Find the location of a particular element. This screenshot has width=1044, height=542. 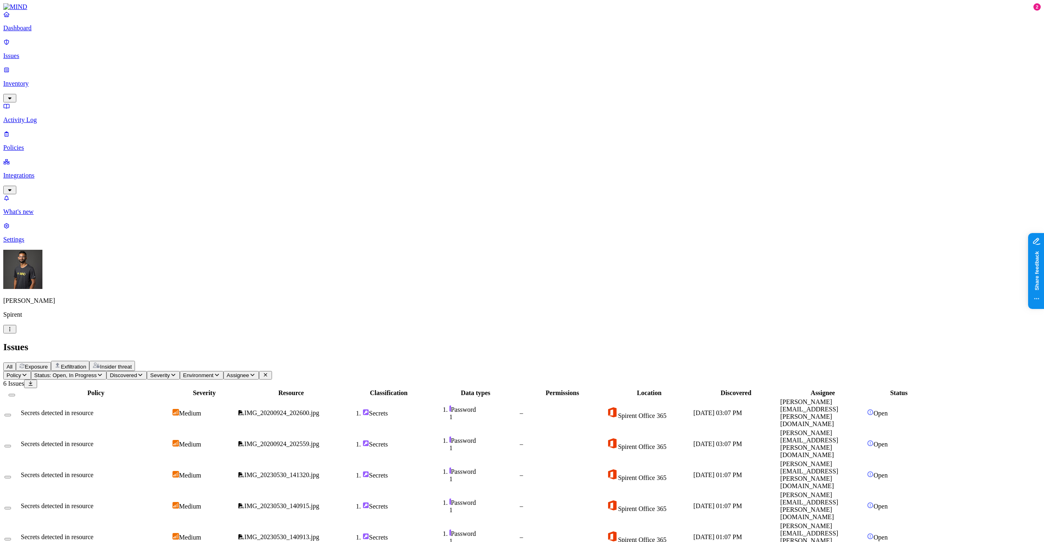

span: Environment is located at coordinates (198, 375).